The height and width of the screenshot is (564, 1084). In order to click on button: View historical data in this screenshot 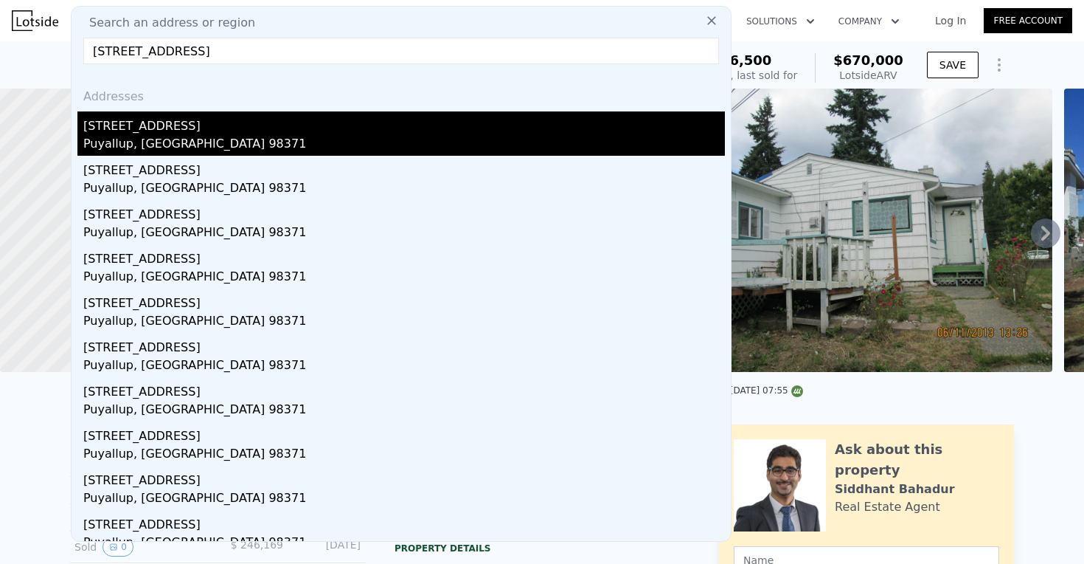, I will do `click(118, 547)`.